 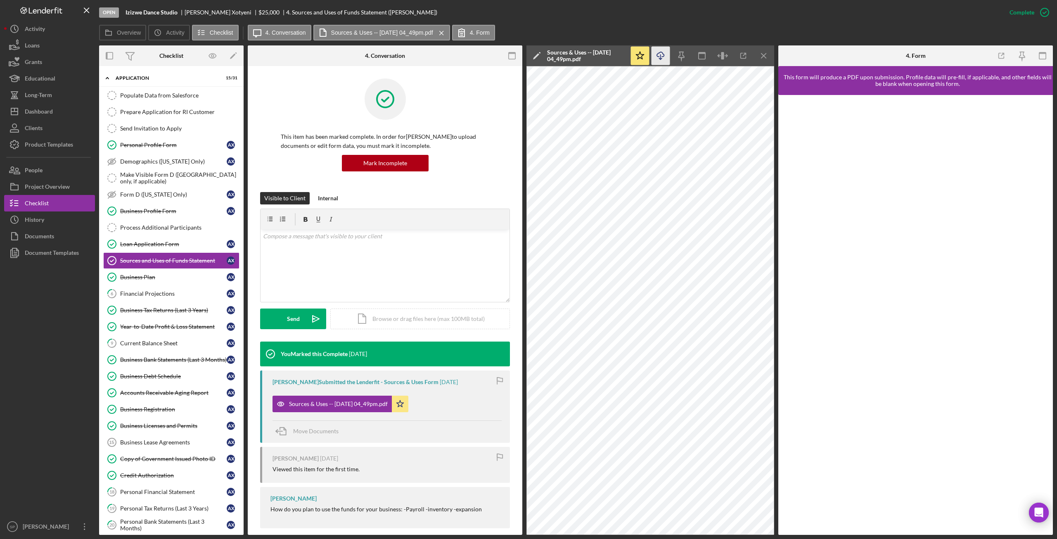 I want to click on div: Document Templates, so click(x=52, y=253).